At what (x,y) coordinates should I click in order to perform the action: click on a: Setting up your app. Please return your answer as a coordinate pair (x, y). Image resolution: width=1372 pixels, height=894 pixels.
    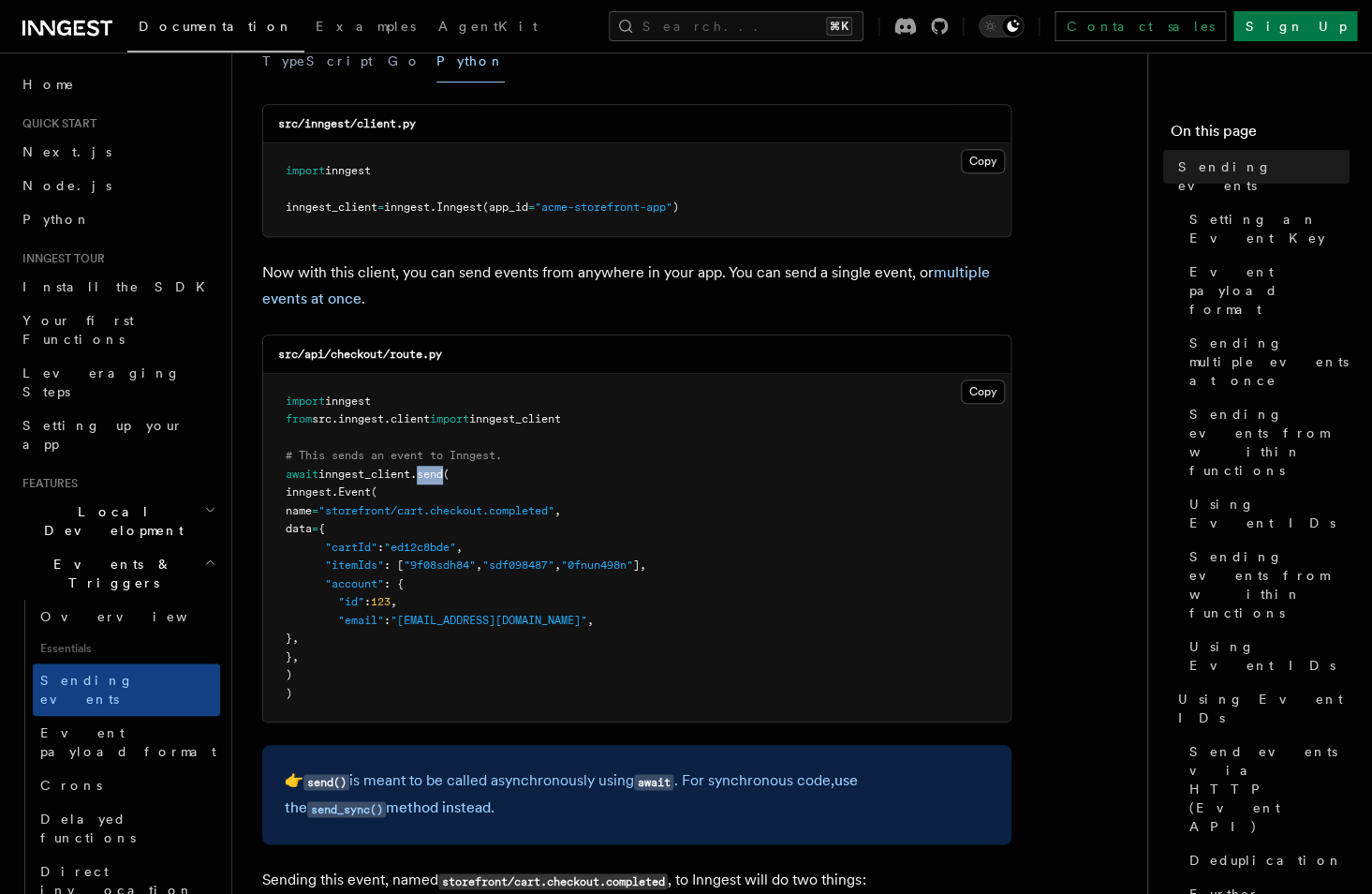
    Looking at the image, I should click on (117, 435).